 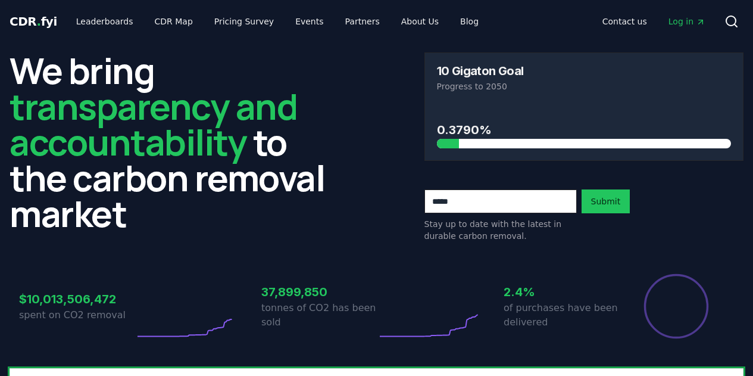 What do you see at coordinates (77, 315) in the screenshot?
I see `p: spent on CO2 removal` at bounding box center [77, 315].